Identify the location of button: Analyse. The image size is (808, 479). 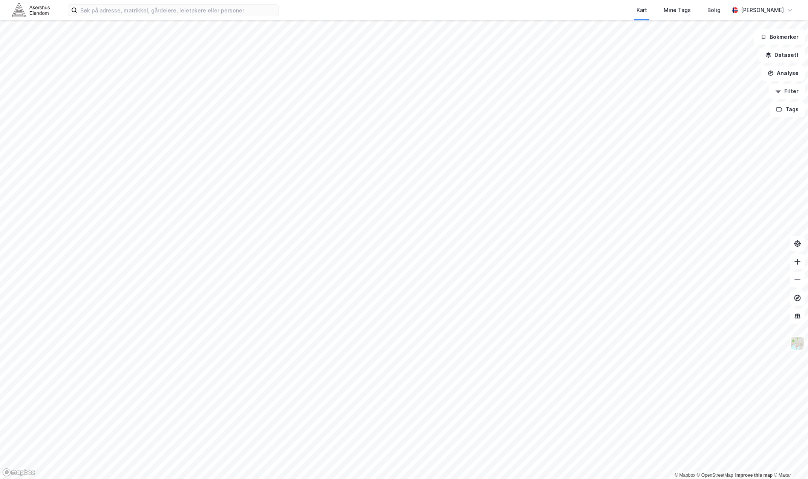
(783, 73).